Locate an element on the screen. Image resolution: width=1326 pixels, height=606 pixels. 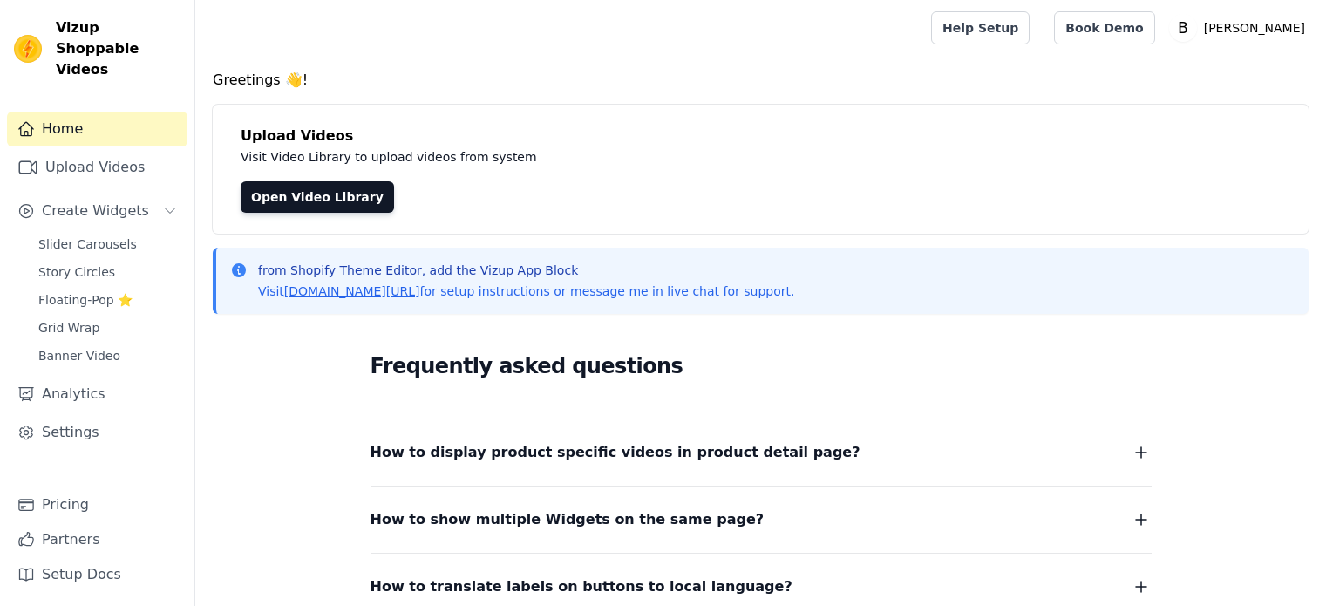
a: Pricing is located at coordinates (97, 505).